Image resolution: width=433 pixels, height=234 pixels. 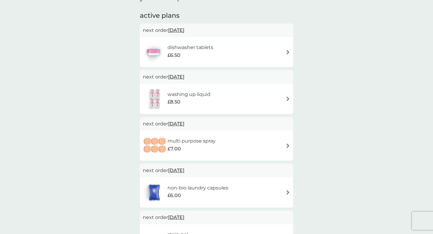 What do you see at coordinates (174, 55) in the screenshot?
I see `span: £6.50` at bounding box center [174, 55].